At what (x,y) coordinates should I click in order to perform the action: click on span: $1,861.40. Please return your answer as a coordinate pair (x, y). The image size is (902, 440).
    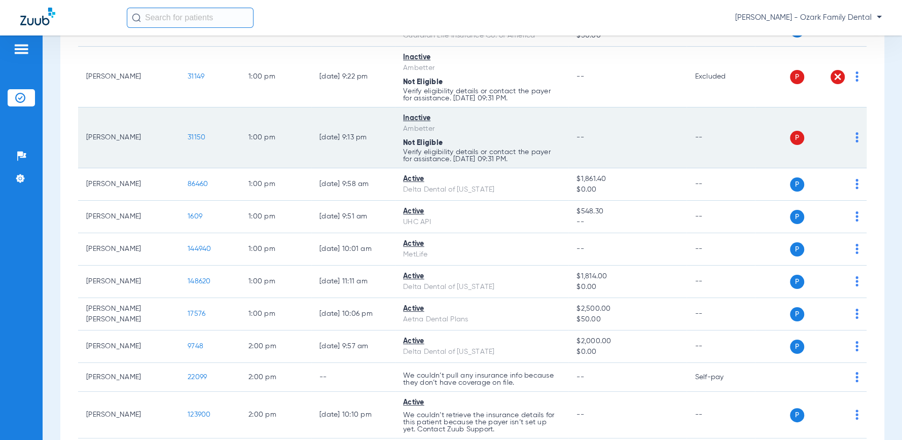
    Looking at the image, I should click on (627, 179).